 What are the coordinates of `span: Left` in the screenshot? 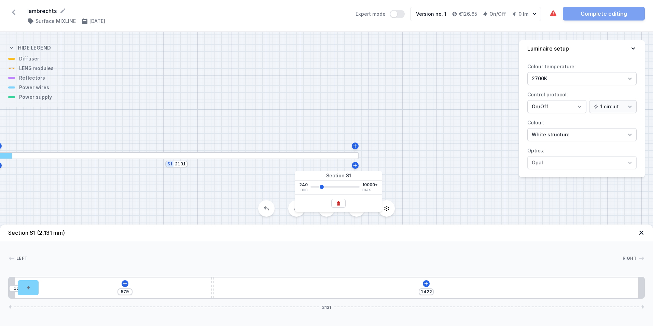 It's located at (22, 258).